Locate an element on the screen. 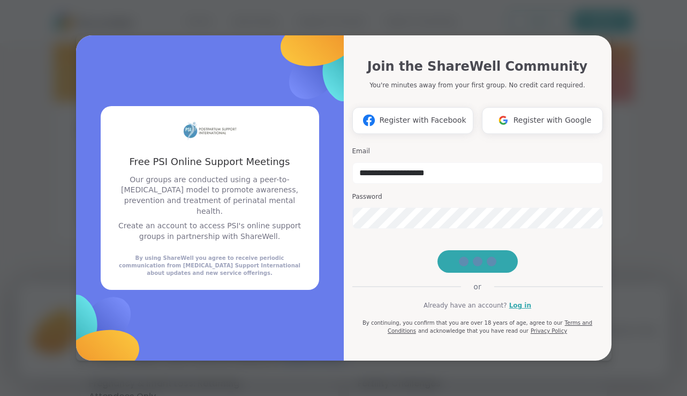 The height and width of the screenshot is (396, 687). span: and acknowledge that you have read our is located at coordinates (473, 330).